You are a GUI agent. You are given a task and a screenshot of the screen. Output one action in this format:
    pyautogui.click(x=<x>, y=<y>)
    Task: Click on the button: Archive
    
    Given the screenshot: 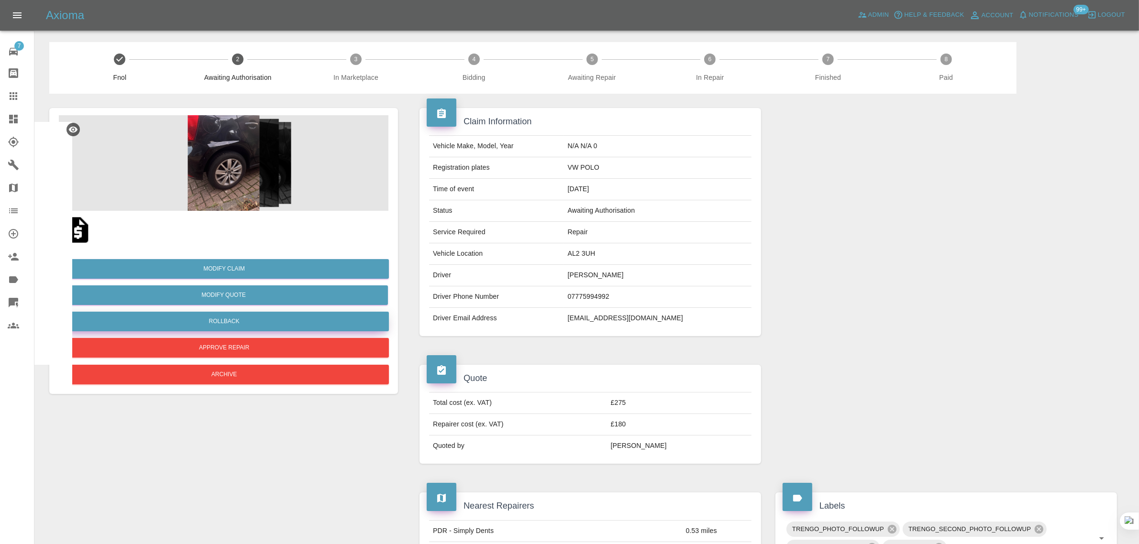 What is the action you would take?
    pyautogui.click(x=224, y=374)
    